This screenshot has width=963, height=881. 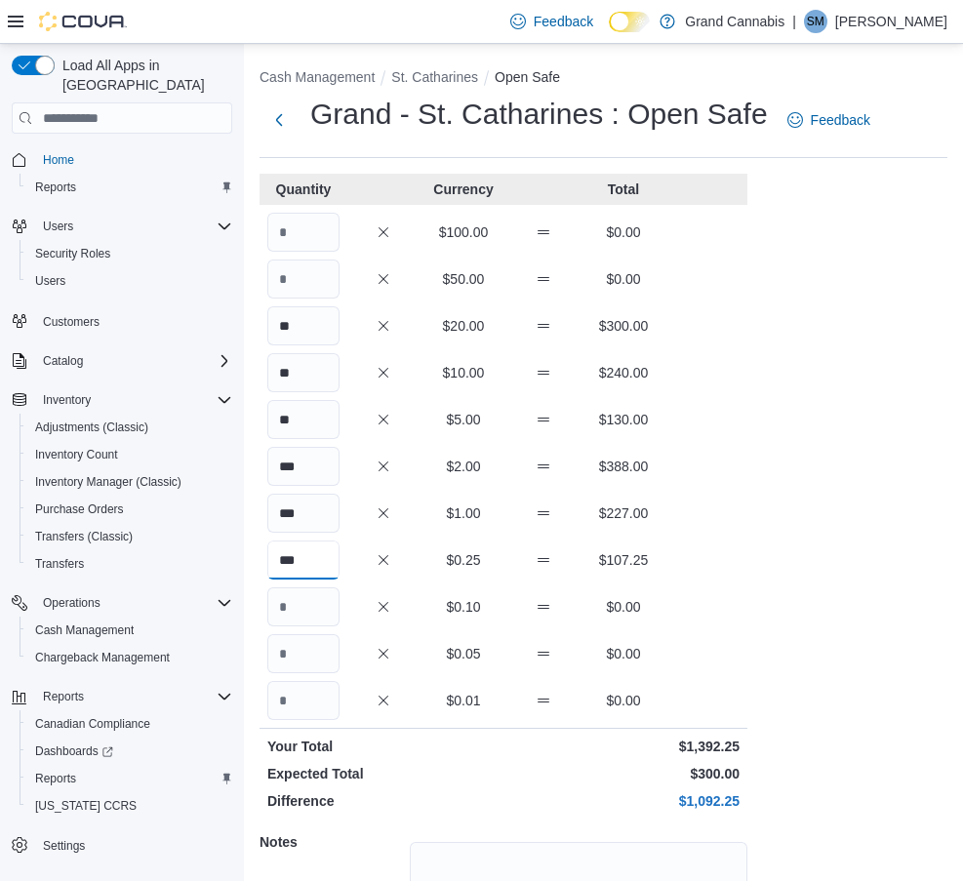 What do you see at coordinates (56, 779) in the screenshot?
I see `a: Reports` at bounding box center [56, 779].